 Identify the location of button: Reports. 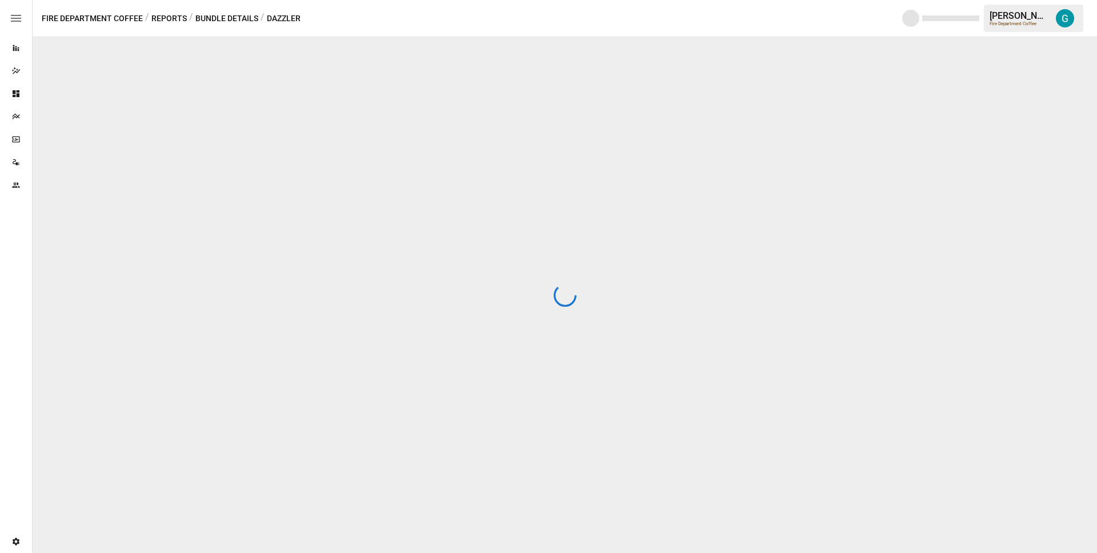
(169, 18).